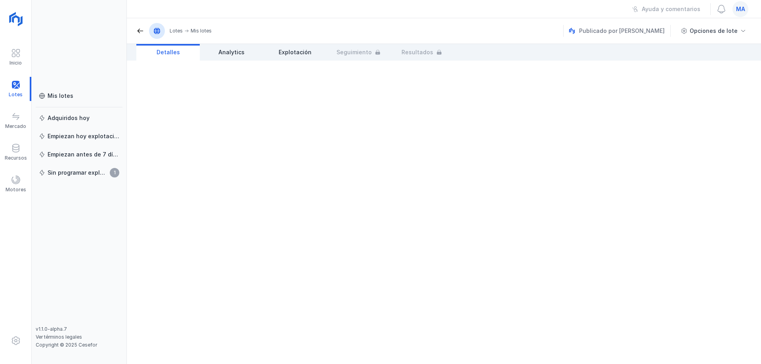  Describe the element at coordinates (79, 136) in the screenshot. I see `a: Empiezan hoy explotación` at that location.